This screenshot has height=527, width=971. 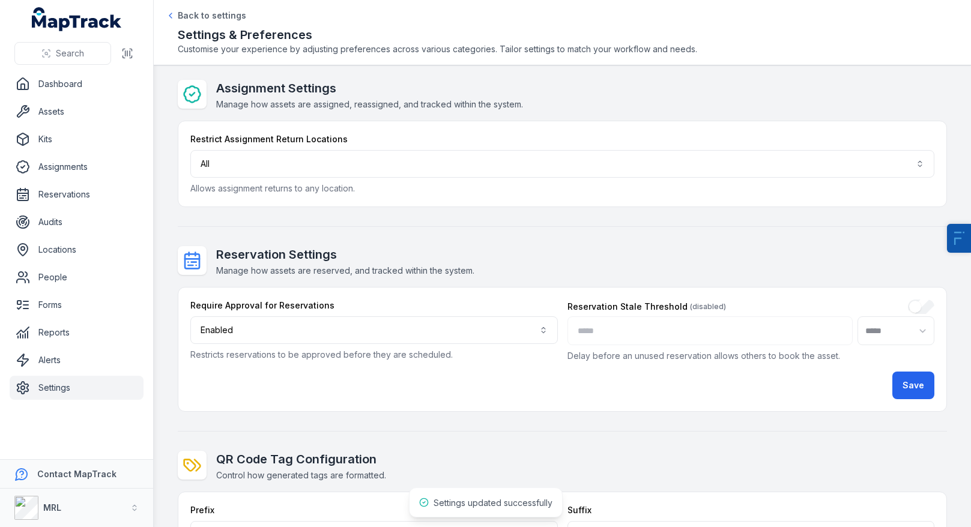 What do you see at coordinates (647, 307) in the screenshot?
I see `label: Reservation Stale Threshold` at bounding box center [647, 307].